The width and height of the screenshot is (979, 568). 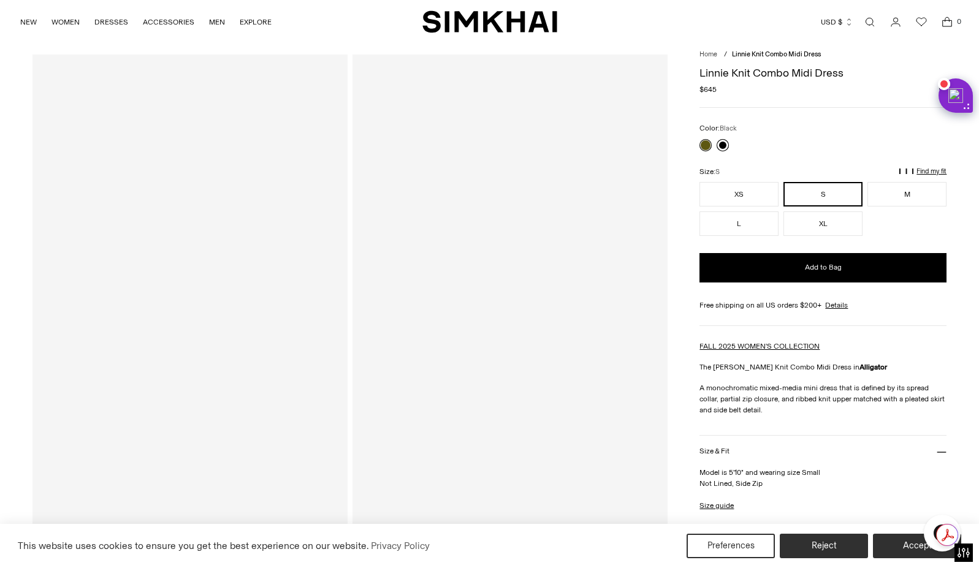 What do you see at coordinates (822, 224) in the screenshot?
I see `button: XL` at bounding box center [822, 224].